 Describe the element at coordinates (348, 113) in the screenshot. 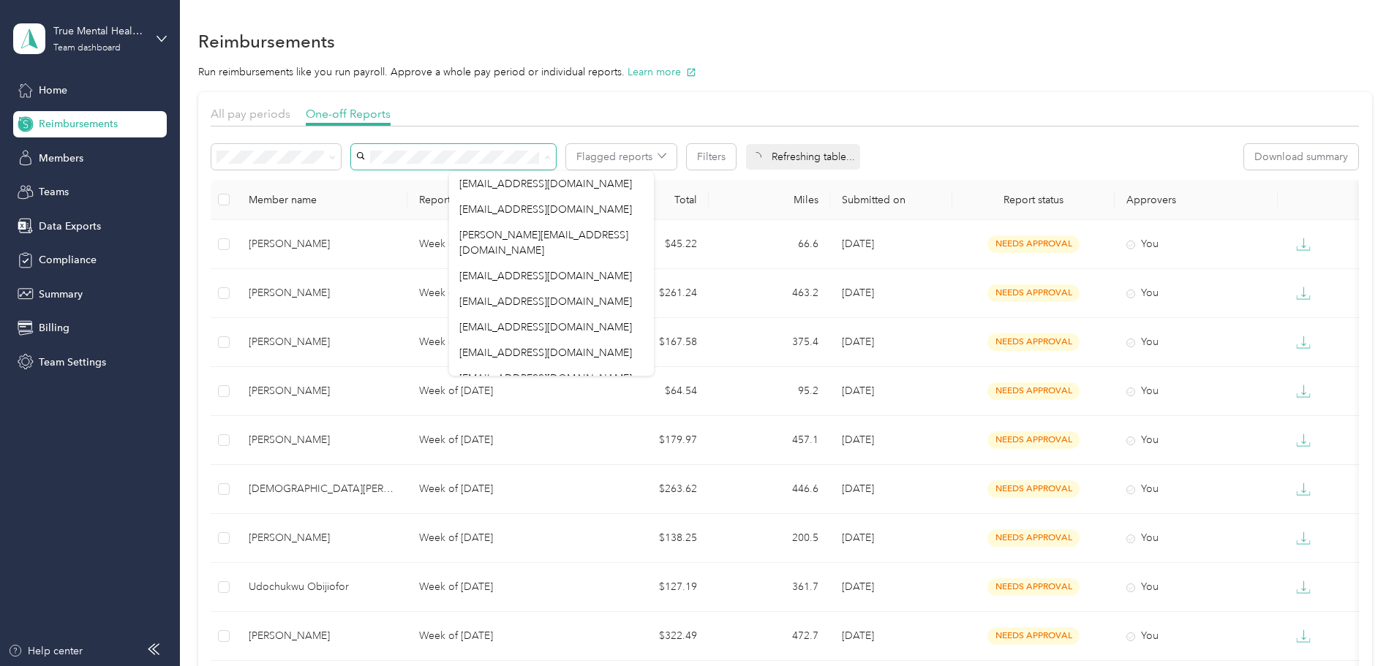

I see `span: One-off Reports` at that location.